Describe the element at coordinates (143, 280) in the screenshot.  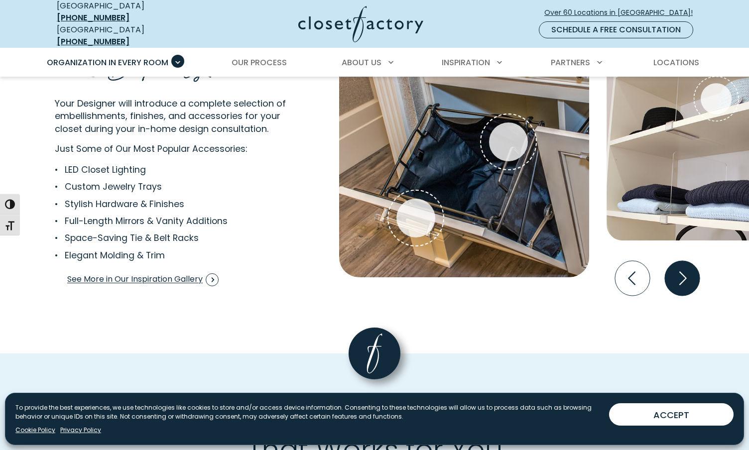
I see `a: See More in Our Inspiration Gallery` at that location.